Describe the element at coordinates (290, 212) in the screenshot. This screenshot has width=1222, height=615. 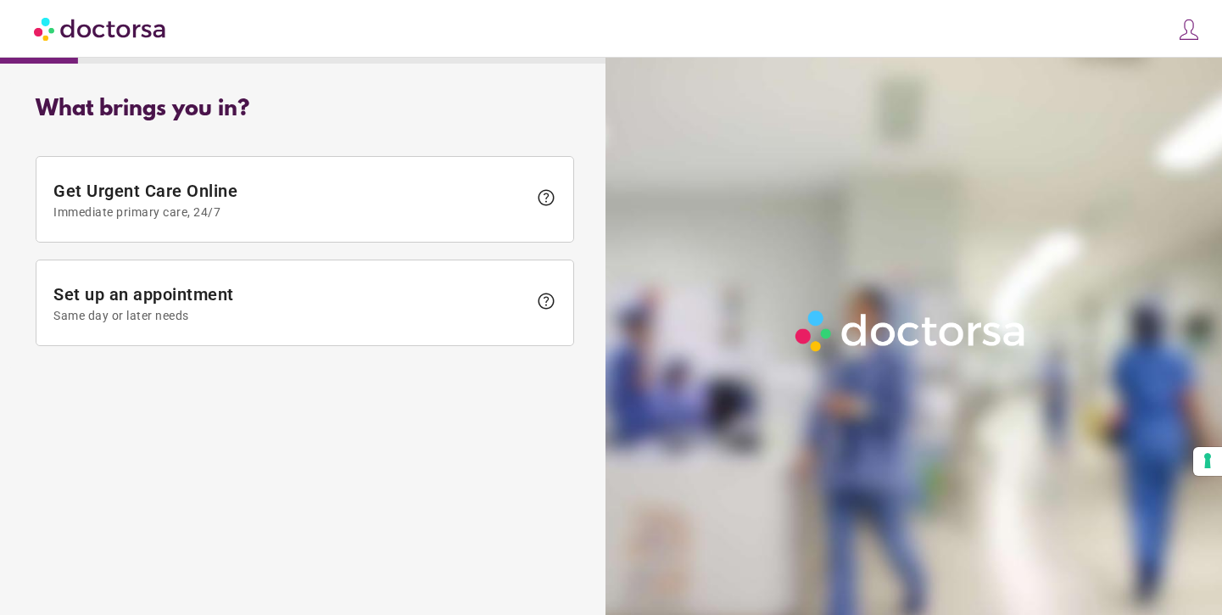
I see `span: Immediate primary care, 24/7` at that location.